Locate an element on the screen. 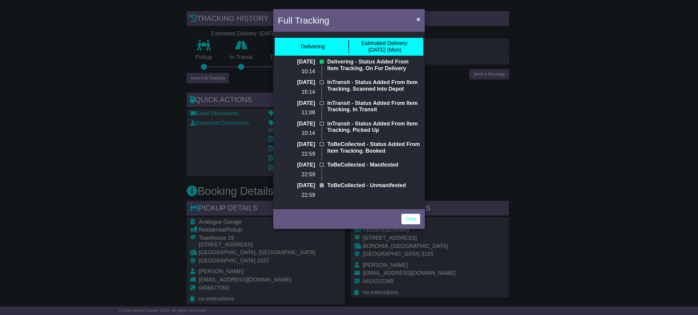  p: 15:14 is located at coordinates (296, 92).